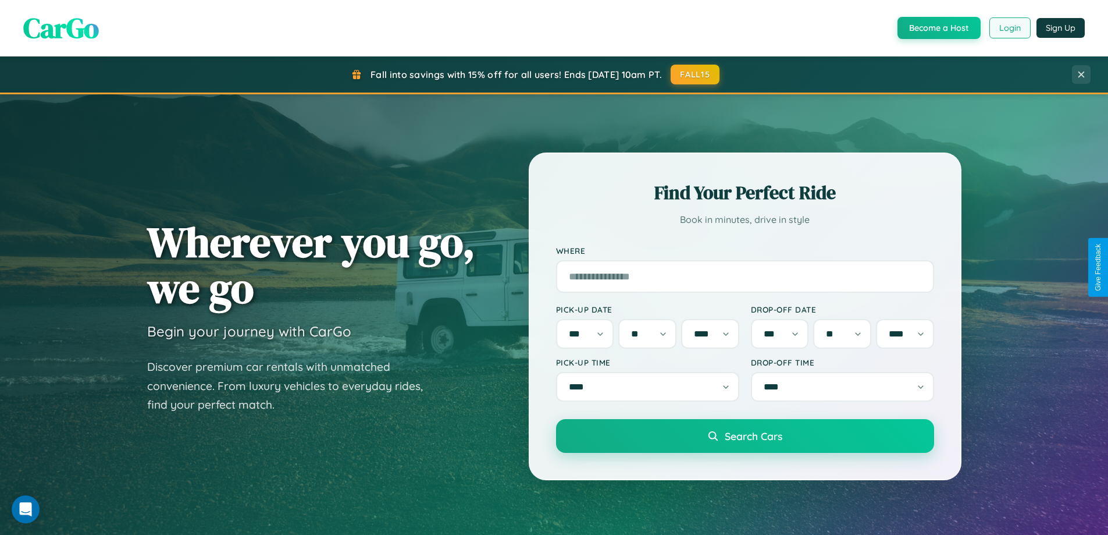 Image resolution: width=1108 pixels, height=535 pixels. What do you see at coordinates (745, 193) in the screenshot?
I see `h2: Find Your Perfect Ride` at bounding box center [745, 193].